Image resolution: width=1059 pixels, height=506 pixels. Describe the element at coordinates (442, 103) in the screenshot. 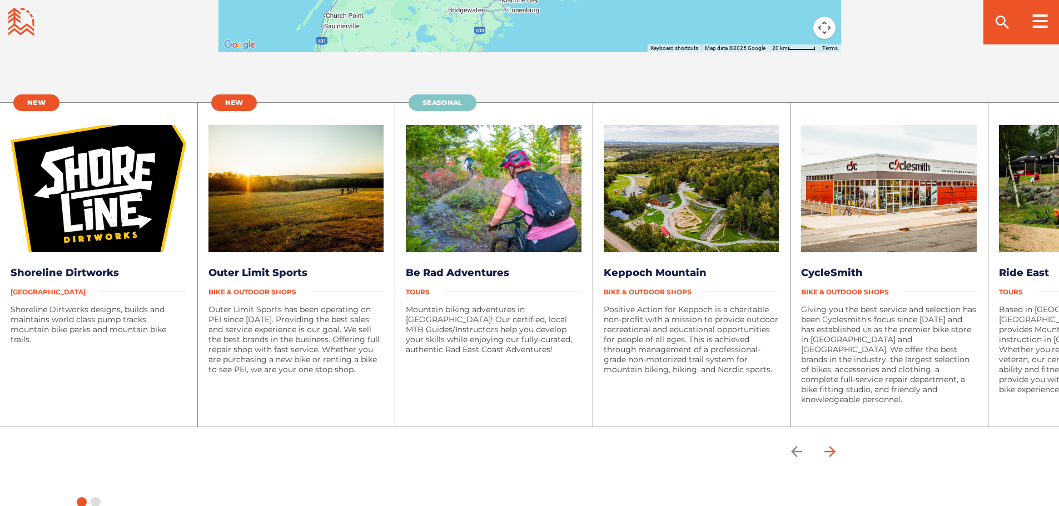

I see `a: Seasonal` at that location.